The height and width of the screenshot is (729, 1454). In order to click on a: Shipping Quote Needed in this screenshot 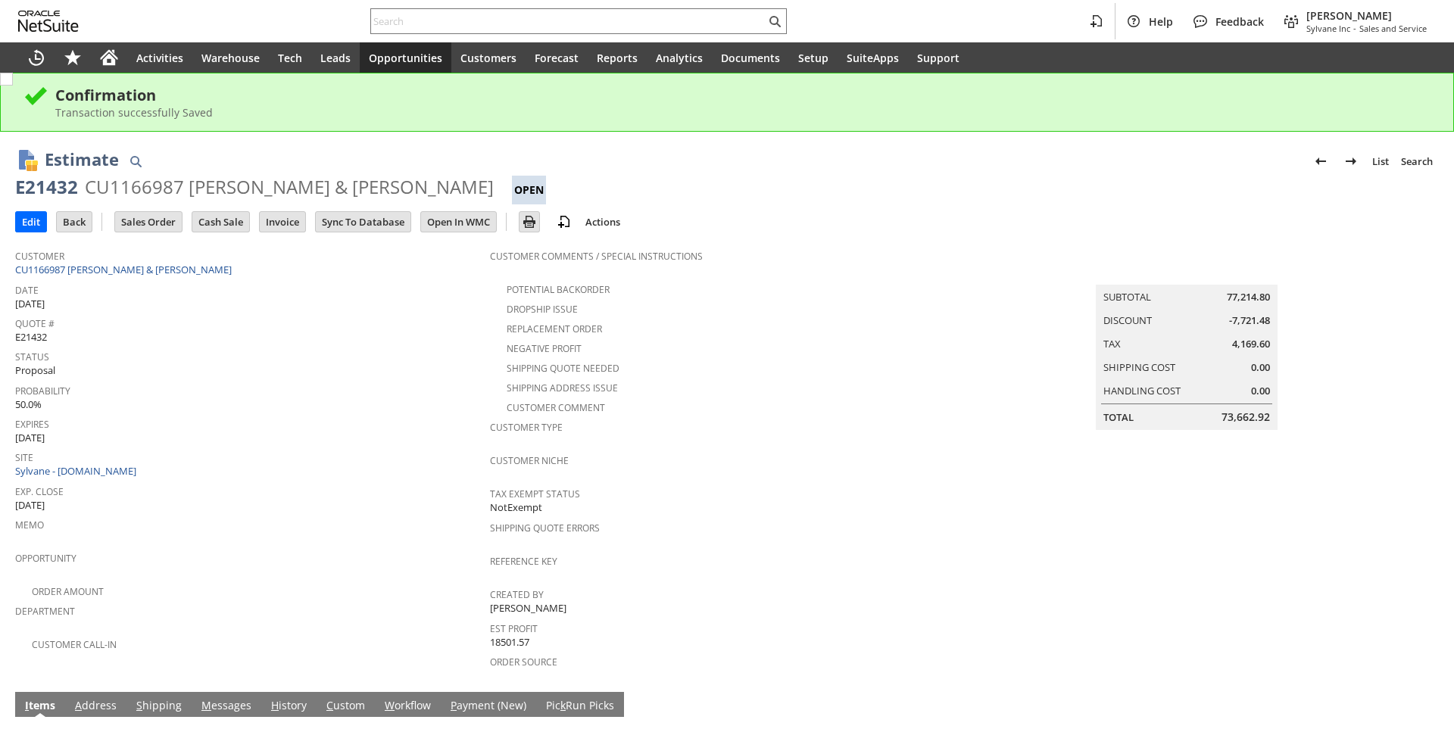, I will do `click(563, 368)`.